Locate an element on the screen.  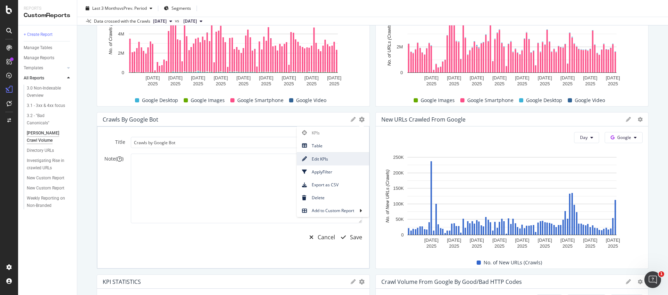
div: Note ( ) is located at coordinates (115, 159).